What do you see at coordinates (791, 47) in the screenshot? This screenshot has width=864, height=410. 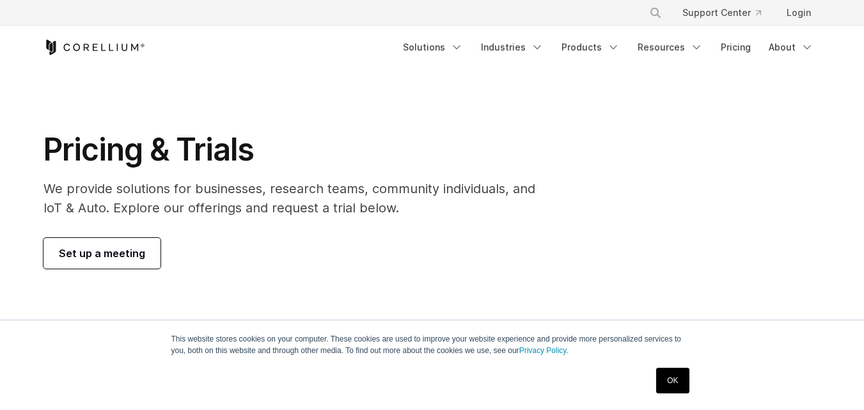 I see `a: About` at bounding box center [791, 47].